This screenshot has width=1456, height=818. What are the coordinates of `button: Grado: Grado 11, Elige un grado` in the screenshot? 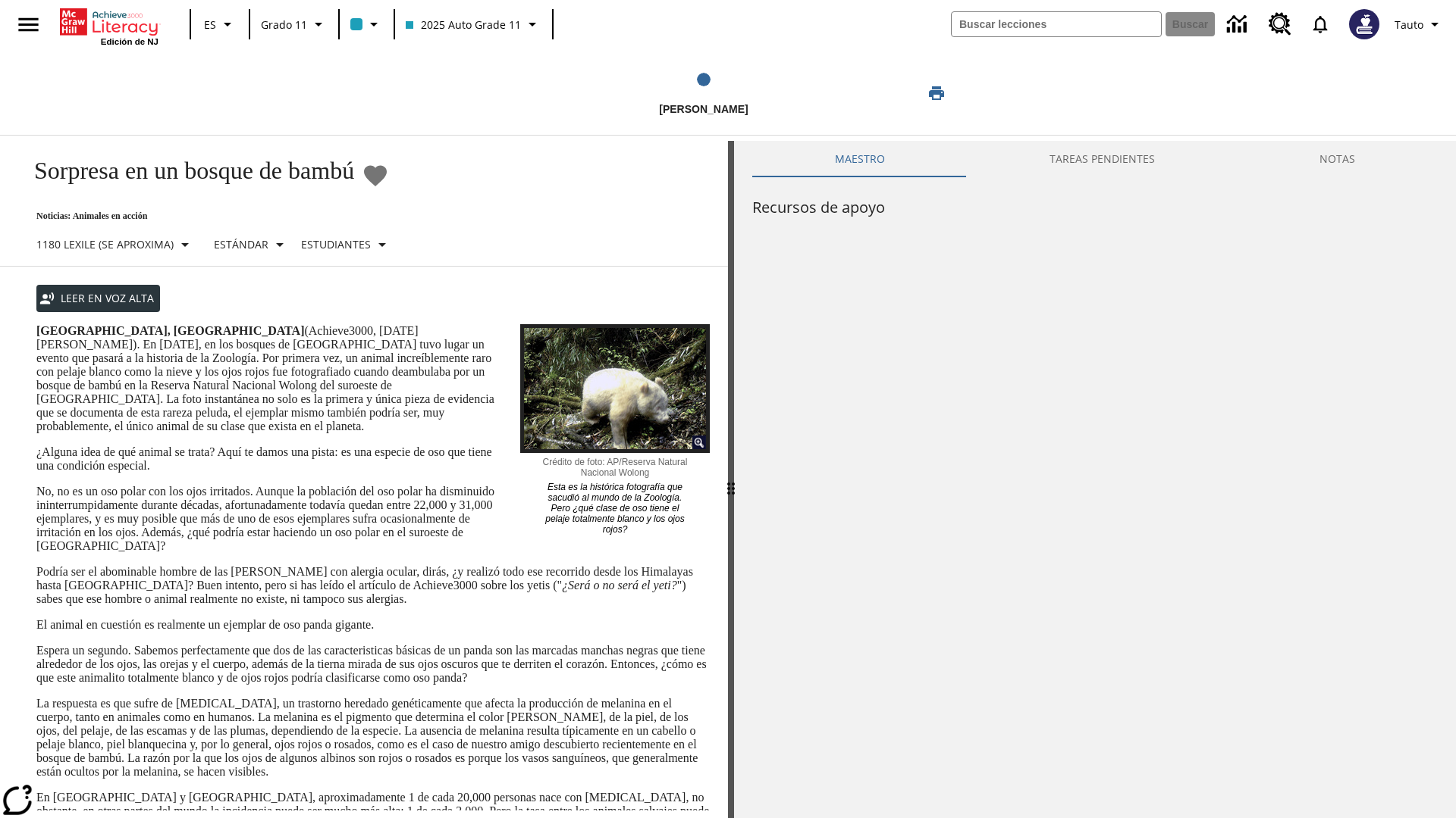 It's located at (294, 24).